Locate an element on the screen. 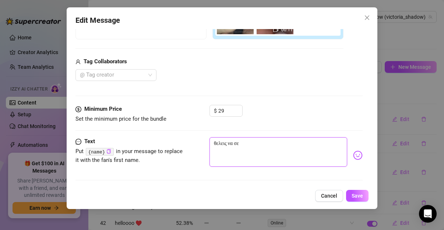  span: close is located at coordinates (367, 18).